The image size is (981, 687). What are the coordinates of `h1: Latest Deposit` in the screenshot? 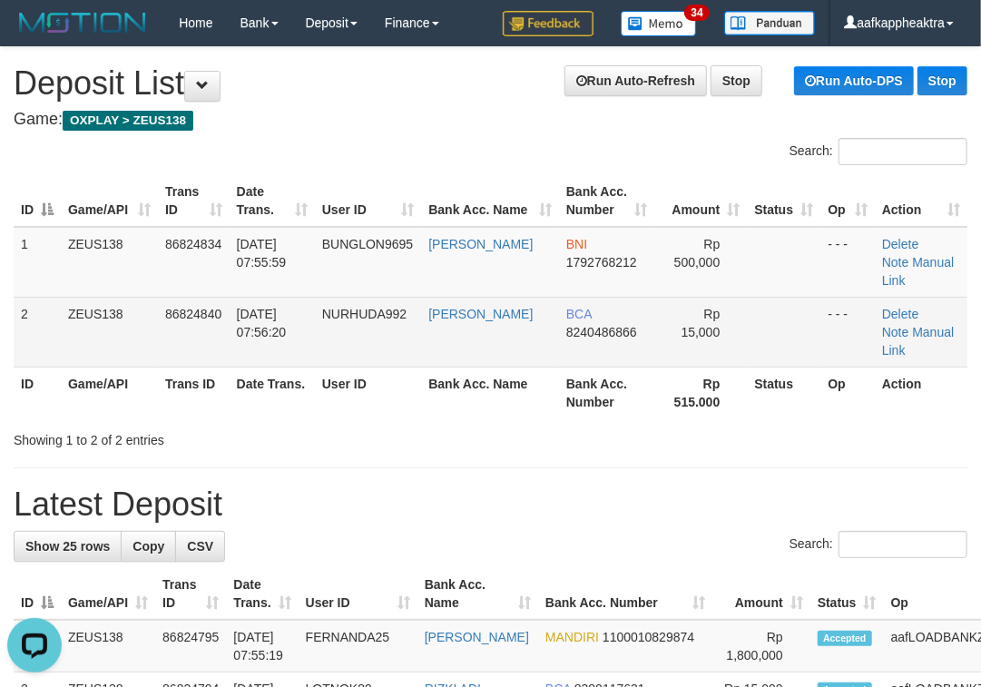 It's located at (490, 505).